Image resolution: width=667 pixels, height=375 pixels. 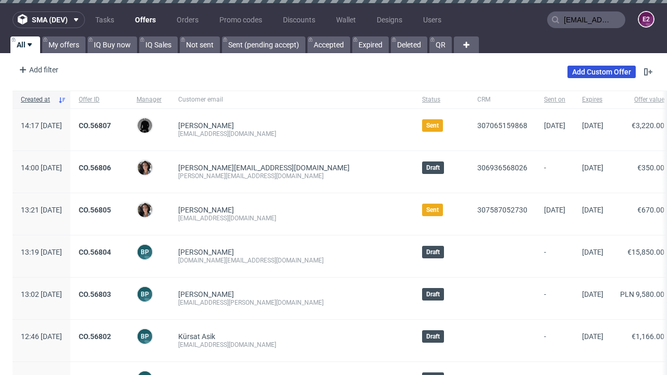 I want to click on a: My offers, so click(x=64, y=45).